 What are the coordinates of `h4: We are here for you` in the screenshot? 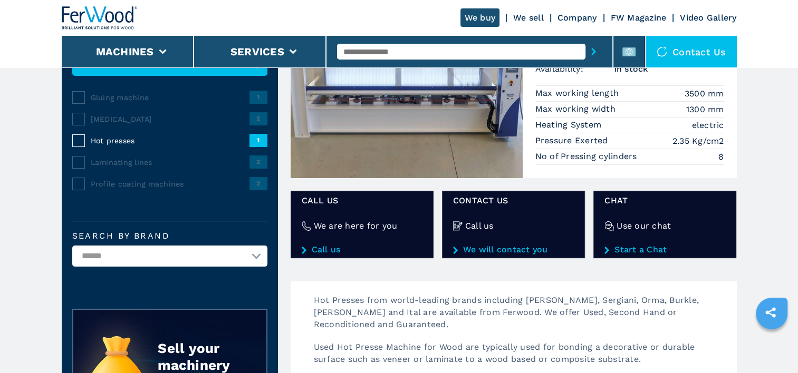 It's located at (356, 226).